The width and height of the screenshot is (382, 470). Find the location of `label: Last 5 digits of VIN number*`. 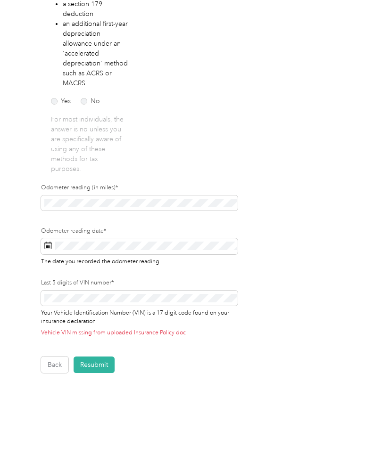

label: Last 5 digits of VIN number* is located at coordinates (139, 283).